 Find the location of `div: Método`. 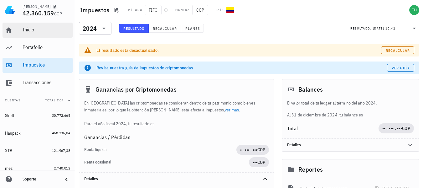

div: Método is located at coordinates (135, 10).